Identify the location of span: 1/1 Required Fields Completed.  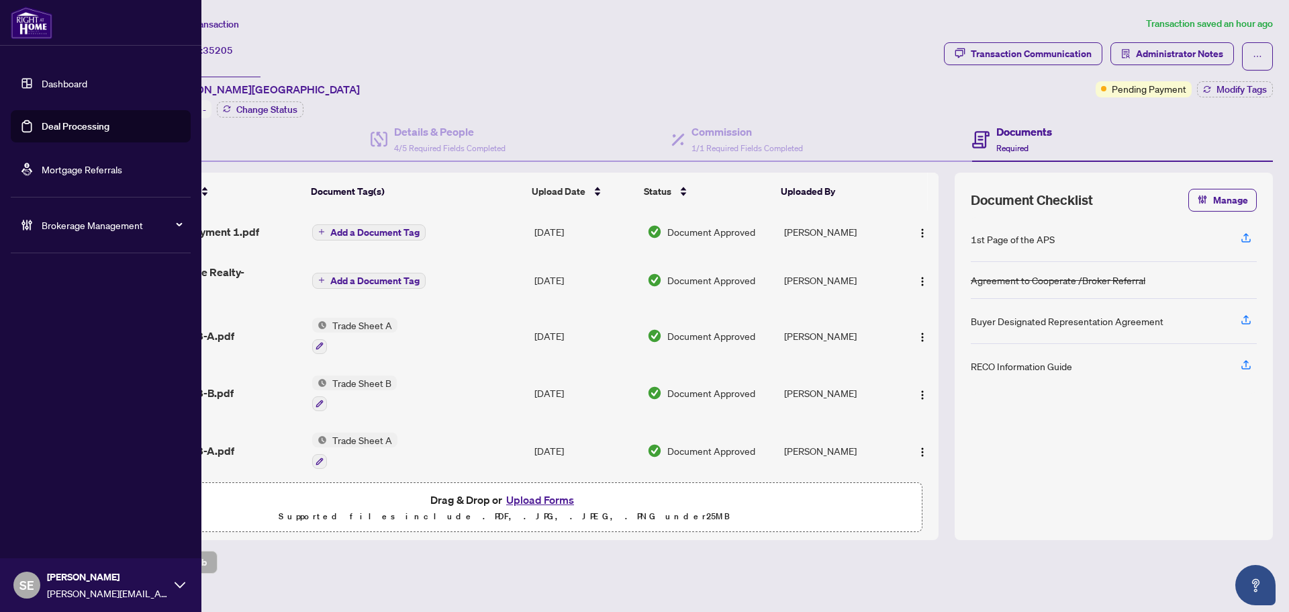
(747, 148).